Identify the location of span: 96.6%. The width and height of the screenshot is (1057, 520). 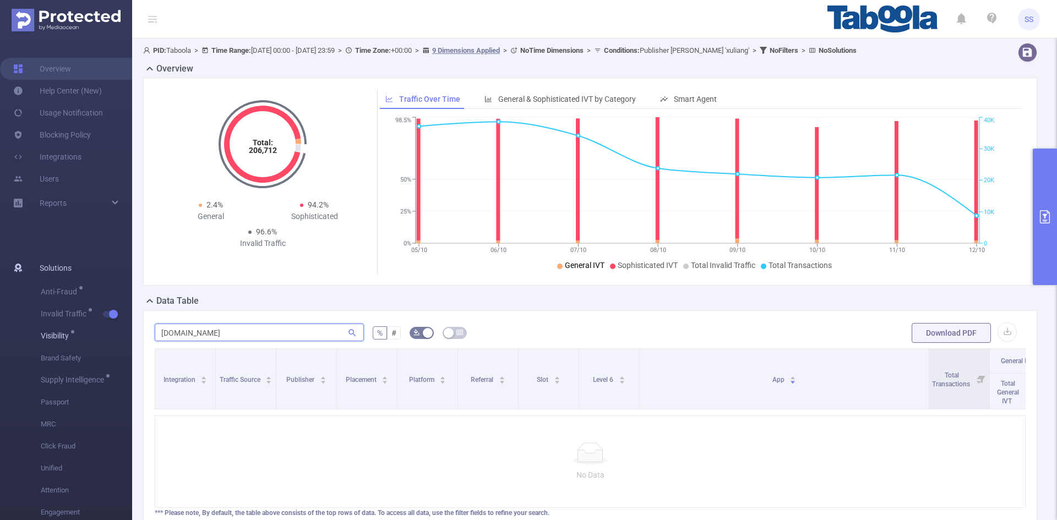
(266, 232).